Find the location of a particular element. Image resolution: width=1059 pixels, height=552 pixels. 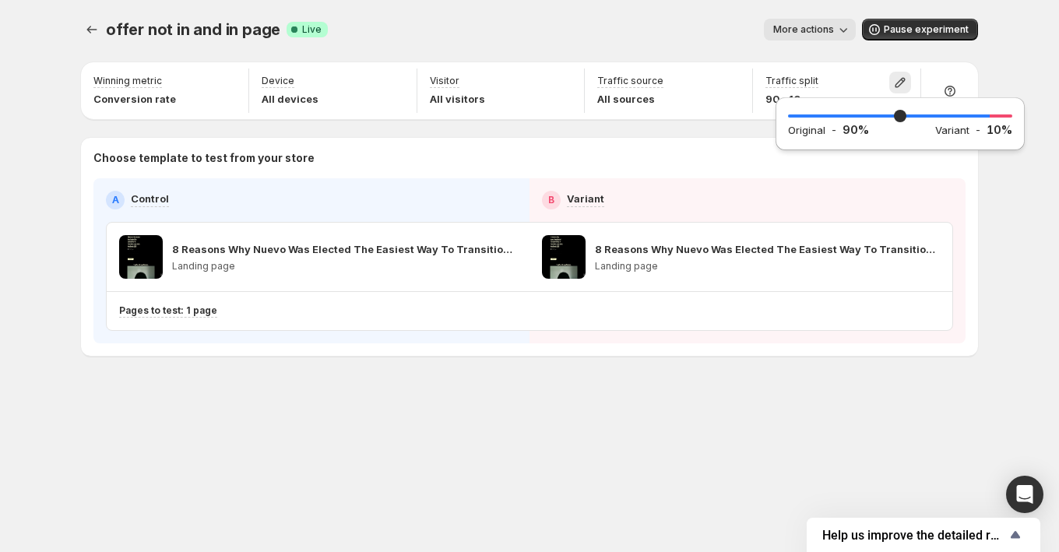

p: Pages to test: 1 page is located at coordinates (168, 311).